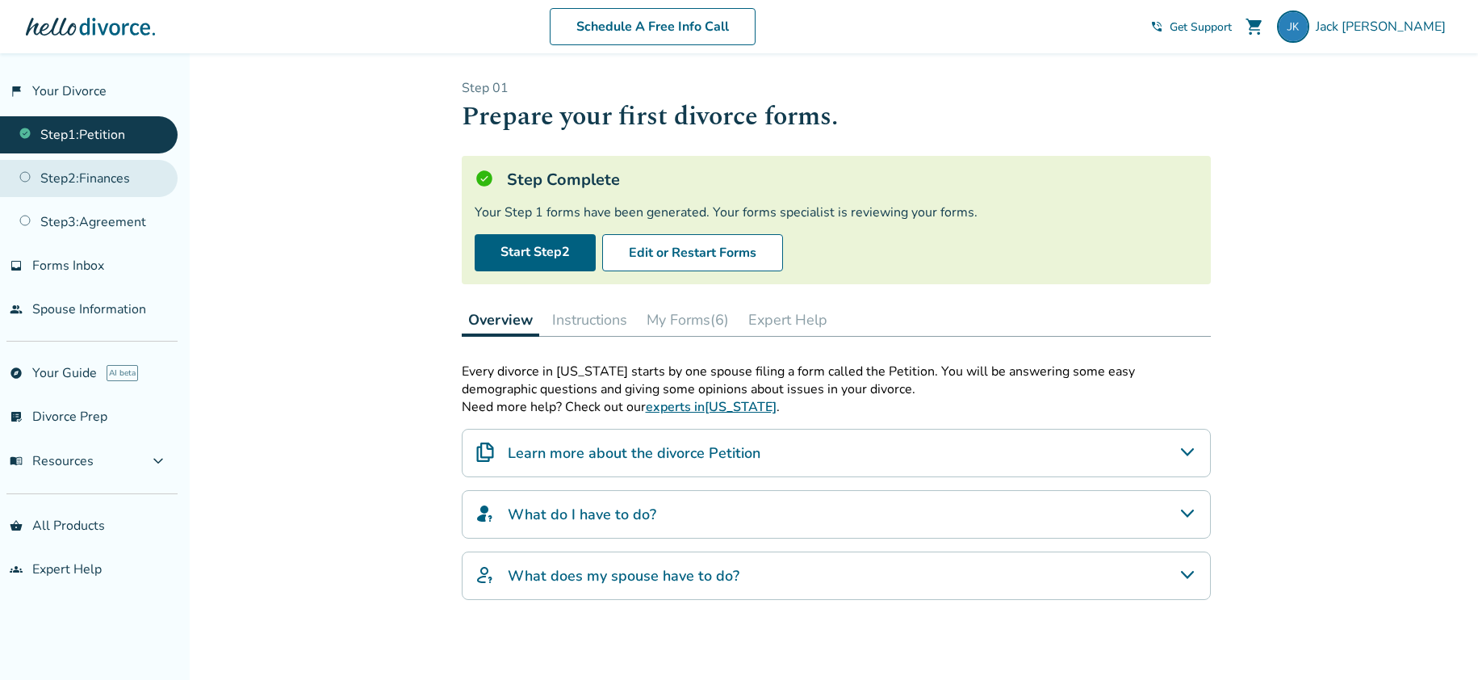 Image resolution: width=1478 pixels, height=680 pixels. I want to click on div: Chat Widget, so click(1438, 641).